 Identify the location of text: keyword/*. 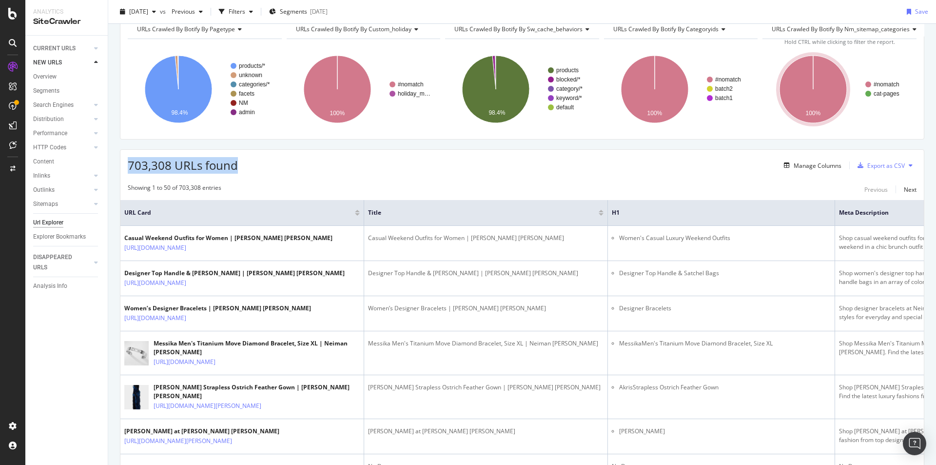
(569, 98).